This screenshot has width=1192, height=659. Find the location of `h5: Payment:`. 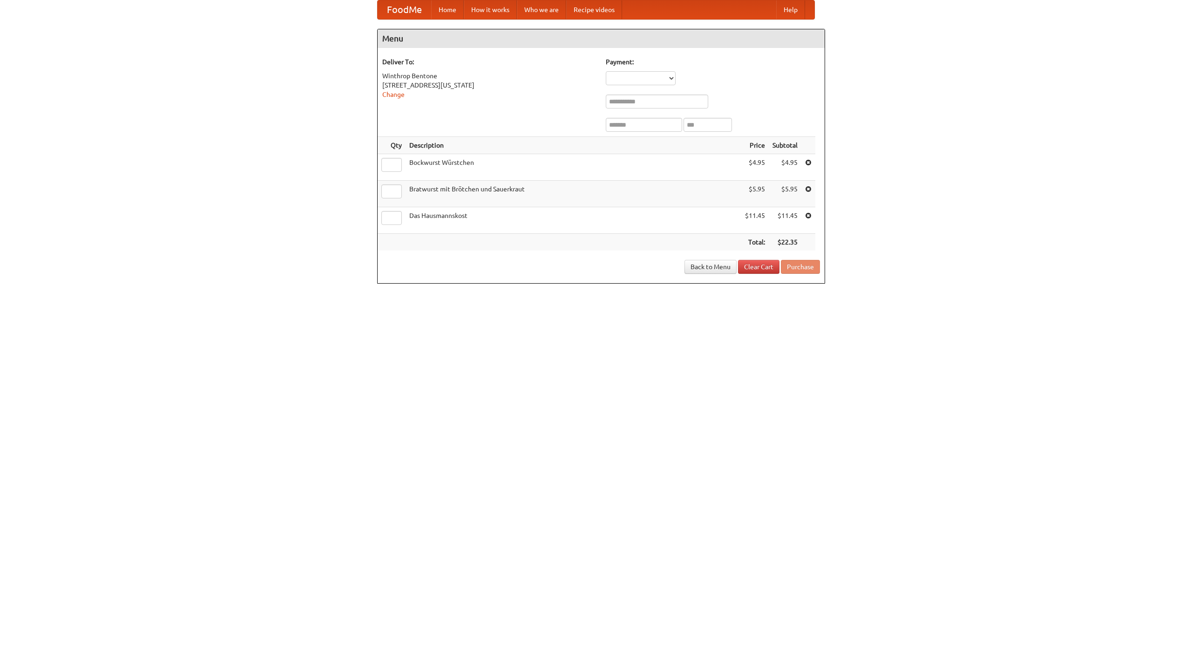

h5: Payment: is located at coordinates (713, 62).